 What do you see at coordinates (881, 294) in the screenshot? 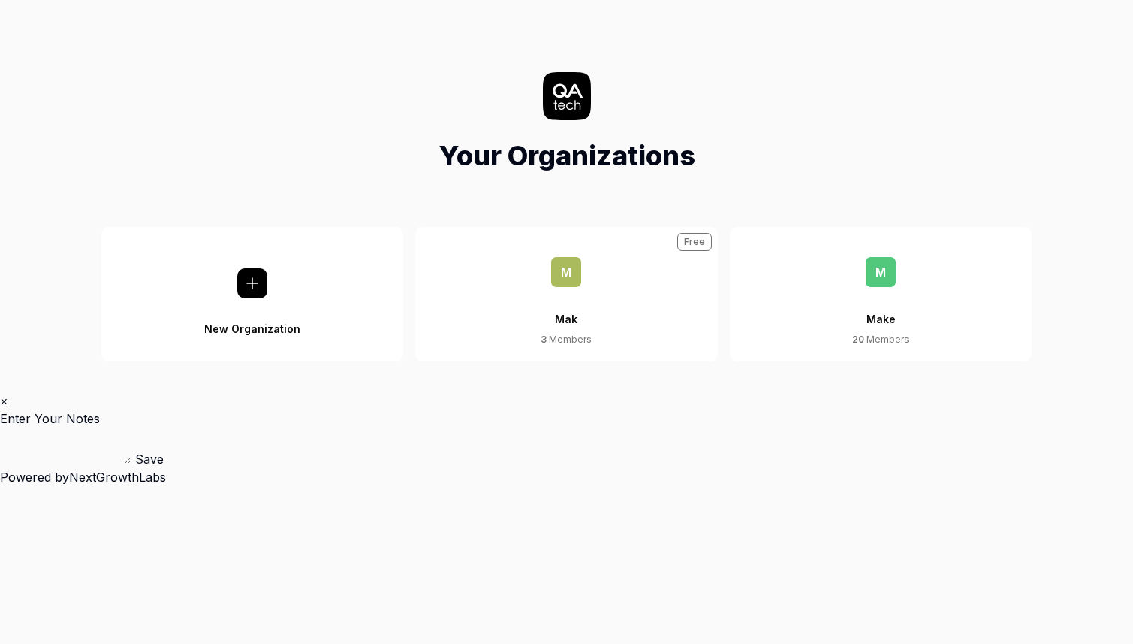
I see `a: MMake20 Members` at bounding box center [881, 294].